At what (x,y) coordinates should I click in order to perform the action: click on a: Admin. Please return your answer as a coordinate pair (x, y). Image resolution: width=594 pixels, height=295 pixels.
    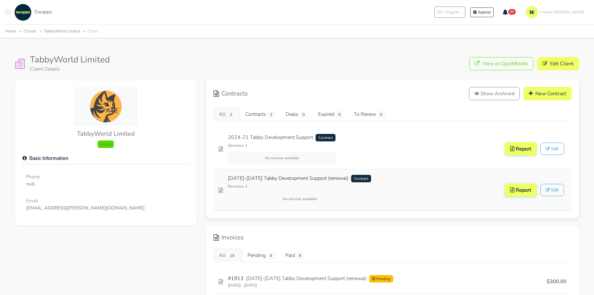
    Looking at the image, I should click on (482, 12).